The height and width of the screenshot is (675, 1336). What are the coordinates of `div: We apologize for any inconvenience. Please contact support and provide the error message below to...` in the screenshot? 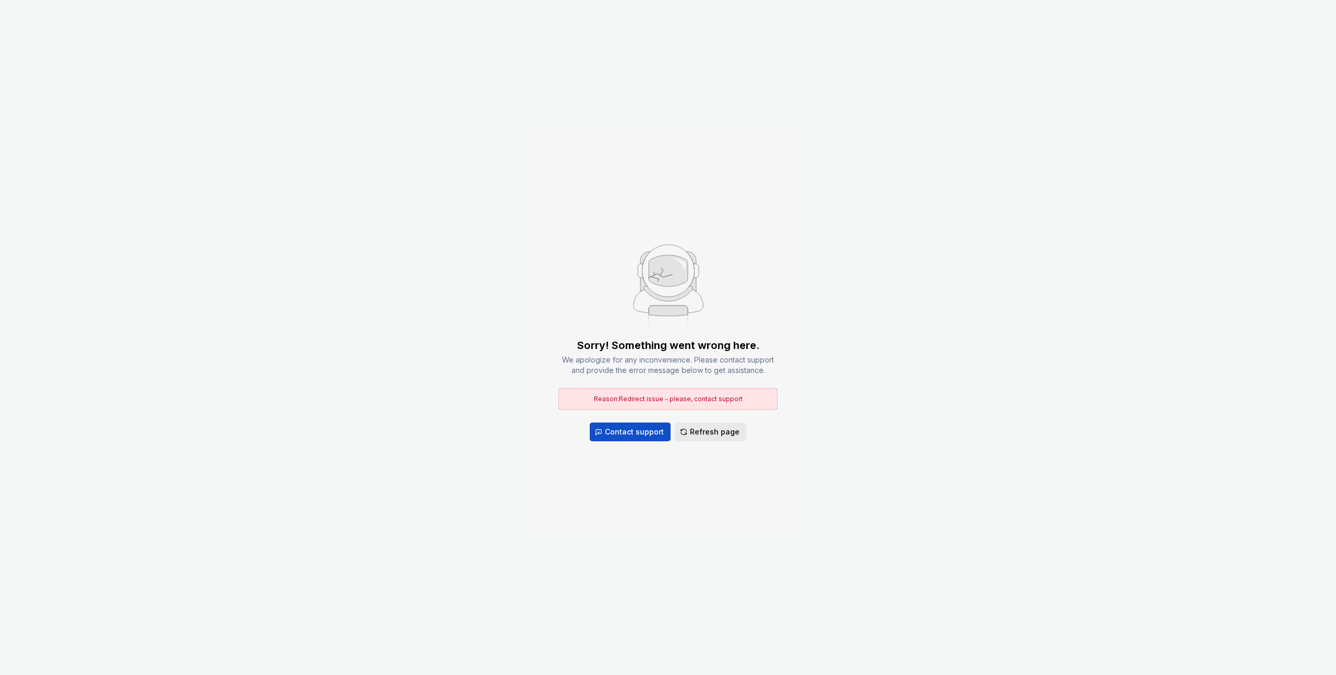 It's located at (668, 365).